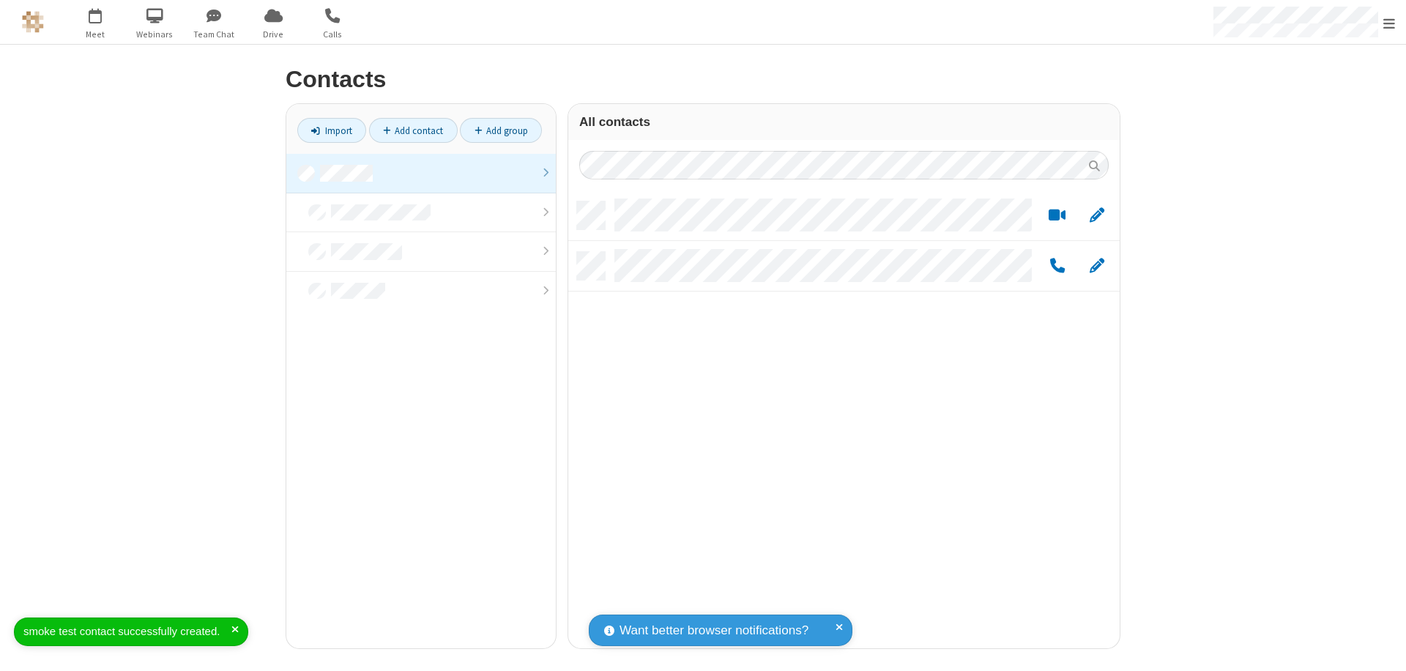 The height and width of the screenshot is (671, 1406). I want to click on button: Start a video meeting, so click(1057, 215).